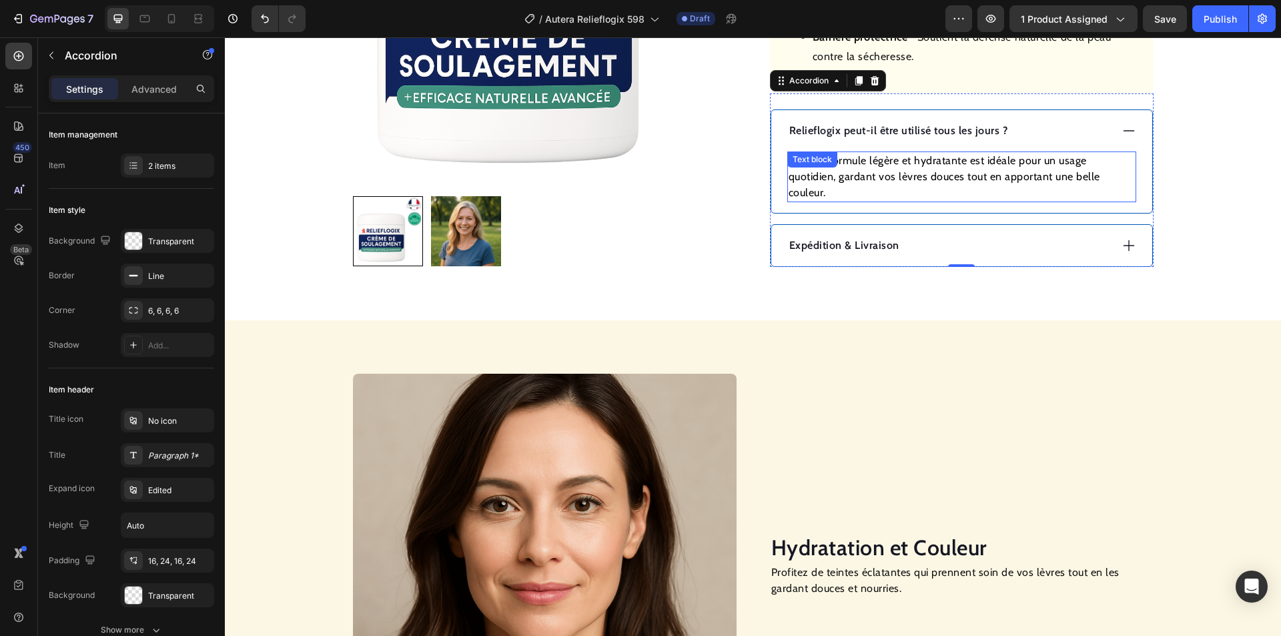  What do you see at coordinates (168, 525) in the screenshot?
I see `input: Auto` at bounding box center [168, 525].